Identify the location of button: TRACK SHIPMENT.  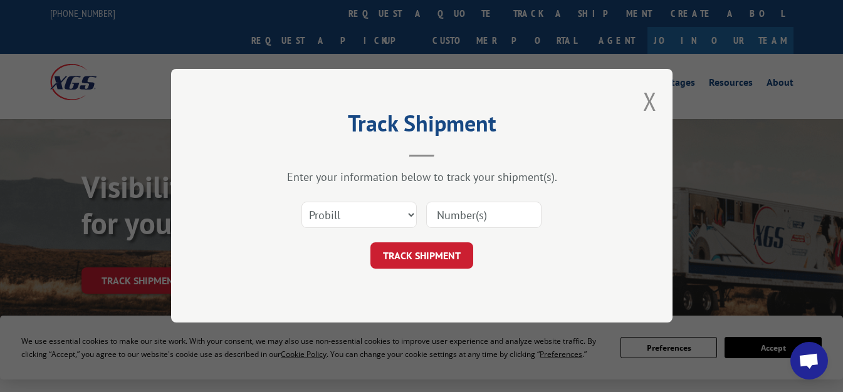
(422, 256).